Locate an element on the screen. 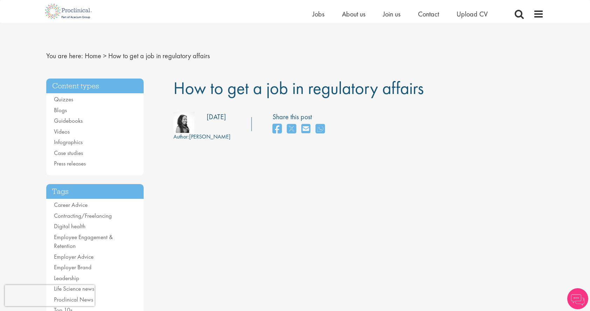 This screenshot has height=311, width=590. a: Jobs is located at coordinates (318, 14).